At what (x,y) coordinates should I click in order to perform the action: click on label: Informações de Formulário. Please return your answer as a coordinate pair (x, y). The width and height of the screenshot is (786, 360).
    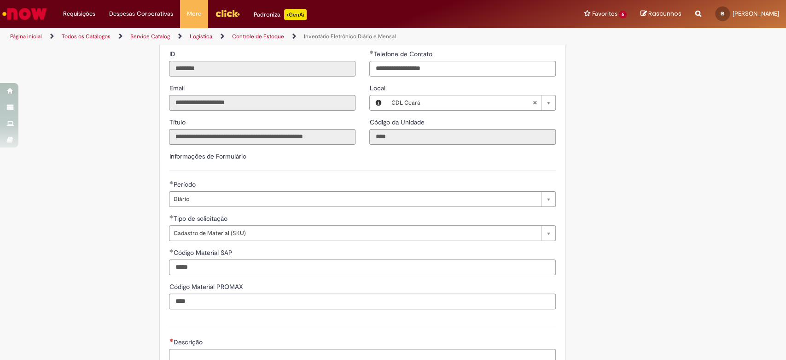
    Looking at the image, I should click on (207, 156).